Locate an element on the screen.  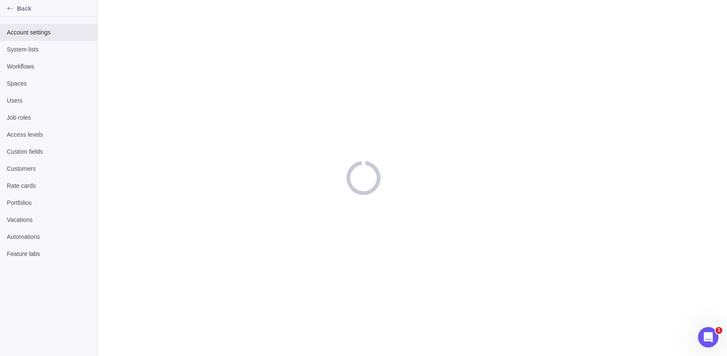
span: Custom fields is located at coordinates (49, 152).